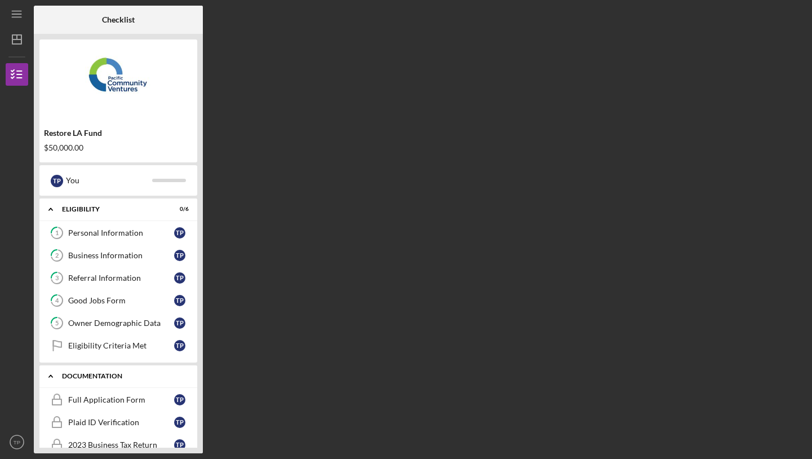  Describe the element at coordinates (118, 255) in the screenshot. I see `a: 2Business InformationTP` at that location.